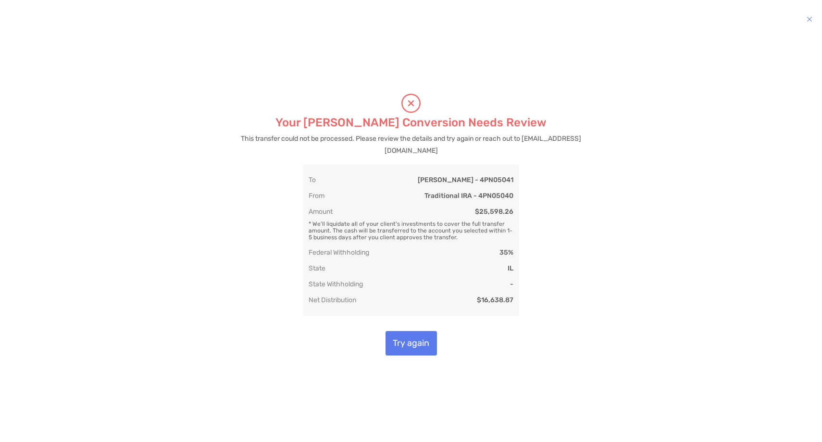 The width and height of the screenshot is (822, 442). Describe the element at coordinates (506, 252) in the screenshot. I see `div: 35%` at that location.